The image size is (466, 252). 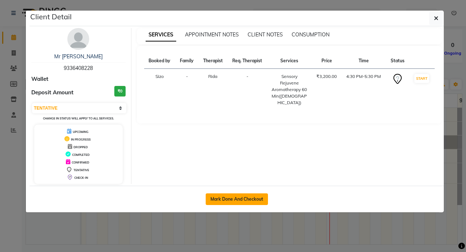 What do you see at coordinates (397, 61) in the screenshot?
I see `th: Status` at bounding box center [397, 61].